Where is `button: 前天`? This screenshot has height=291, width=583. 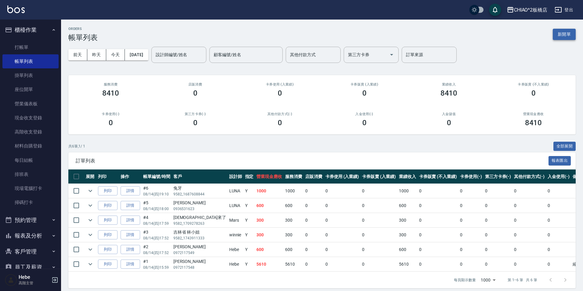 button: 前天 is located at coordinates (78, 55).